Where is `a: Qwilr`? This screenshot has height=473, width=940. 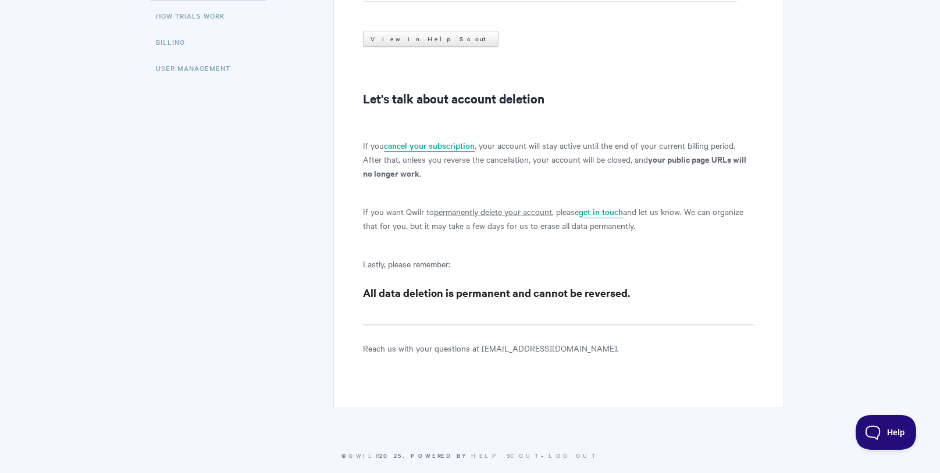 a: Qwilr is located at coordinates (363, 455).